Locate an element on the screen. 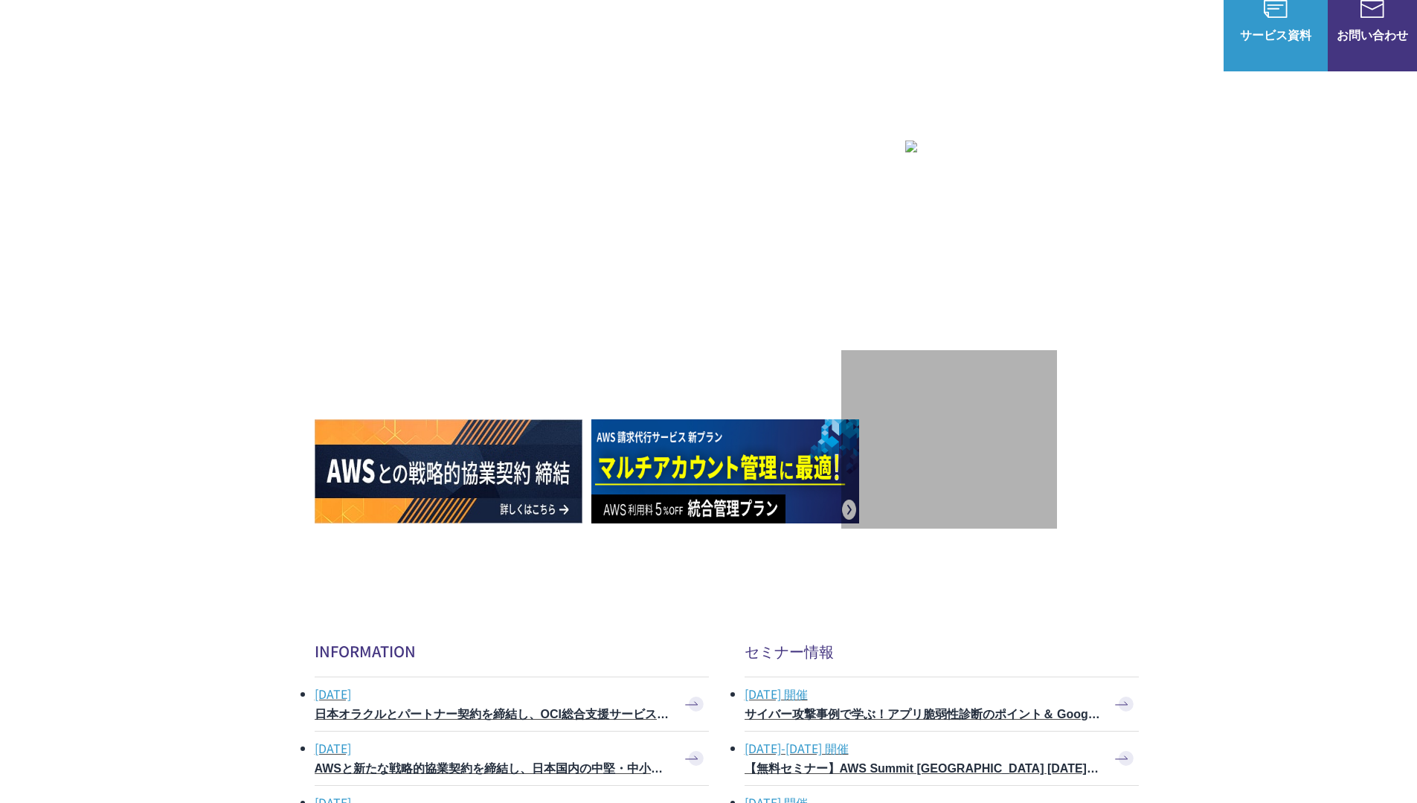 This screenshot has height=803, width=1417. em: AWS is located at coordinates (971, 236).